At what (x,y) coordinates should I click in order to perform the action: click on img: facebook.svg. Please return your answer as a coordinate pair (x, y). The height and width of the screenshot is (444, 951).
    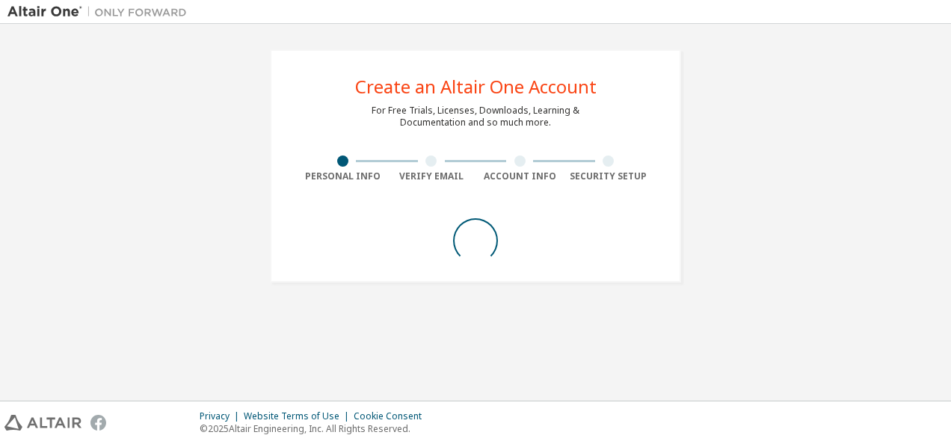
    Looking at the image, I should click on (98, 422).